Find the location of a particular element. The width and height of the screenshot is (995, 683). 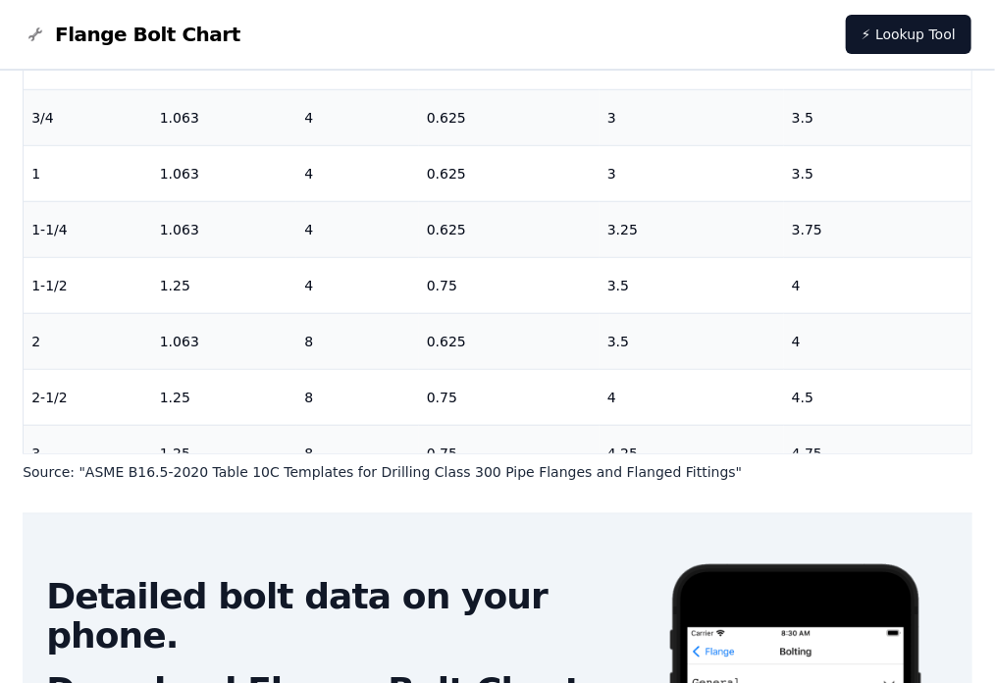

td: 3.75 is located at coordinates (878, 229).